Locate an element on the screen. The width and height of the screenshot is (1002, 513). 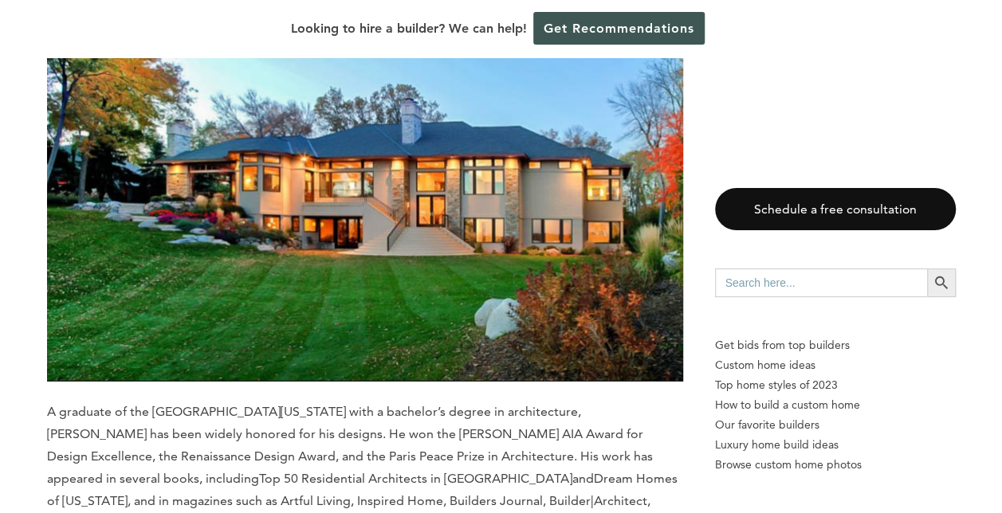
a: Custom home ideas is located at coordinates (835, 365).